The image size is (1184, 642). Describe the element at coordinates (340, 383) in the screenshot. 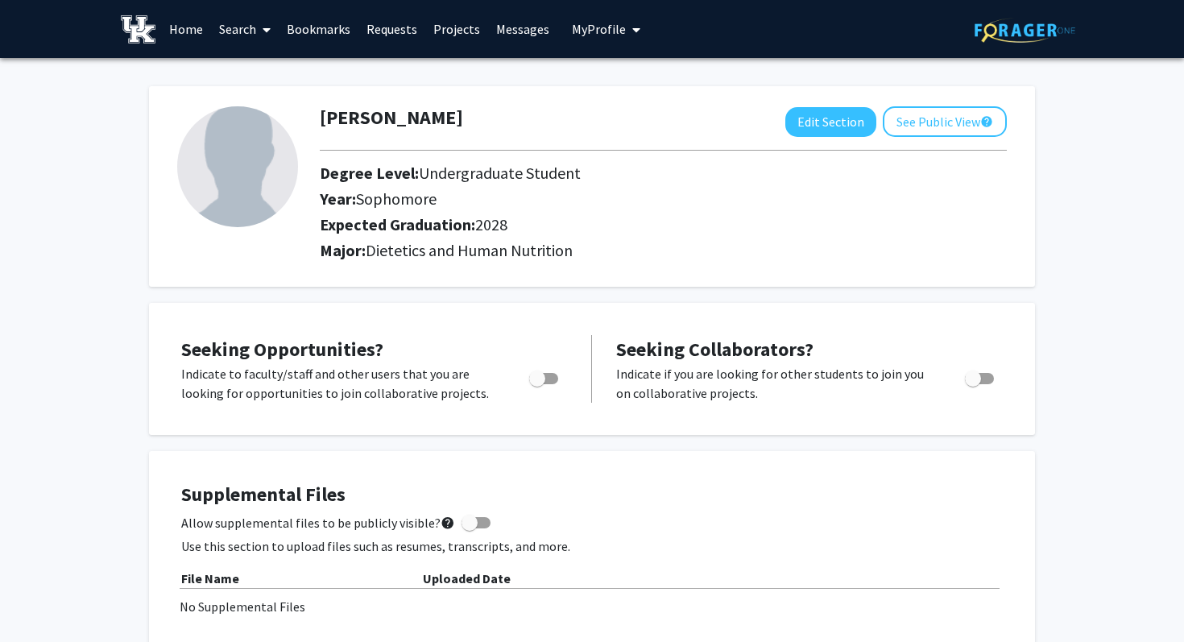

I see `p: Indicate to faculty/staff and other users that you are looking for opportunities to join collabor...` at that location.